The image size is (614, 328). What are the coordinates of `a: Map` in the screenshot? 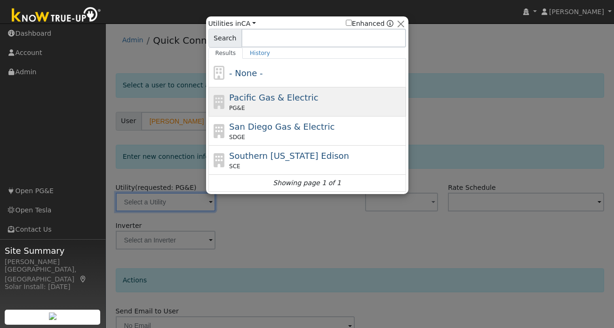 It's located at (83, 279).